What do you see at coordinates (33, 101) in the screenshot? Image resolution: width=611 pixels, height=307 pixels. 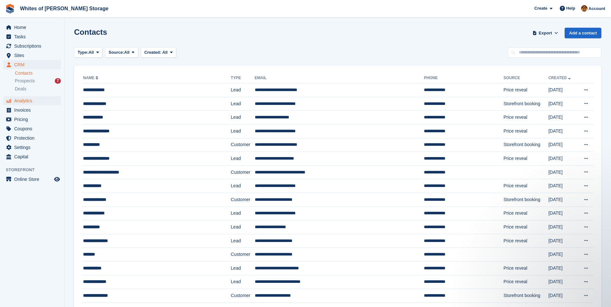 I see `span: Analytics` at bounding box center [33, 101].